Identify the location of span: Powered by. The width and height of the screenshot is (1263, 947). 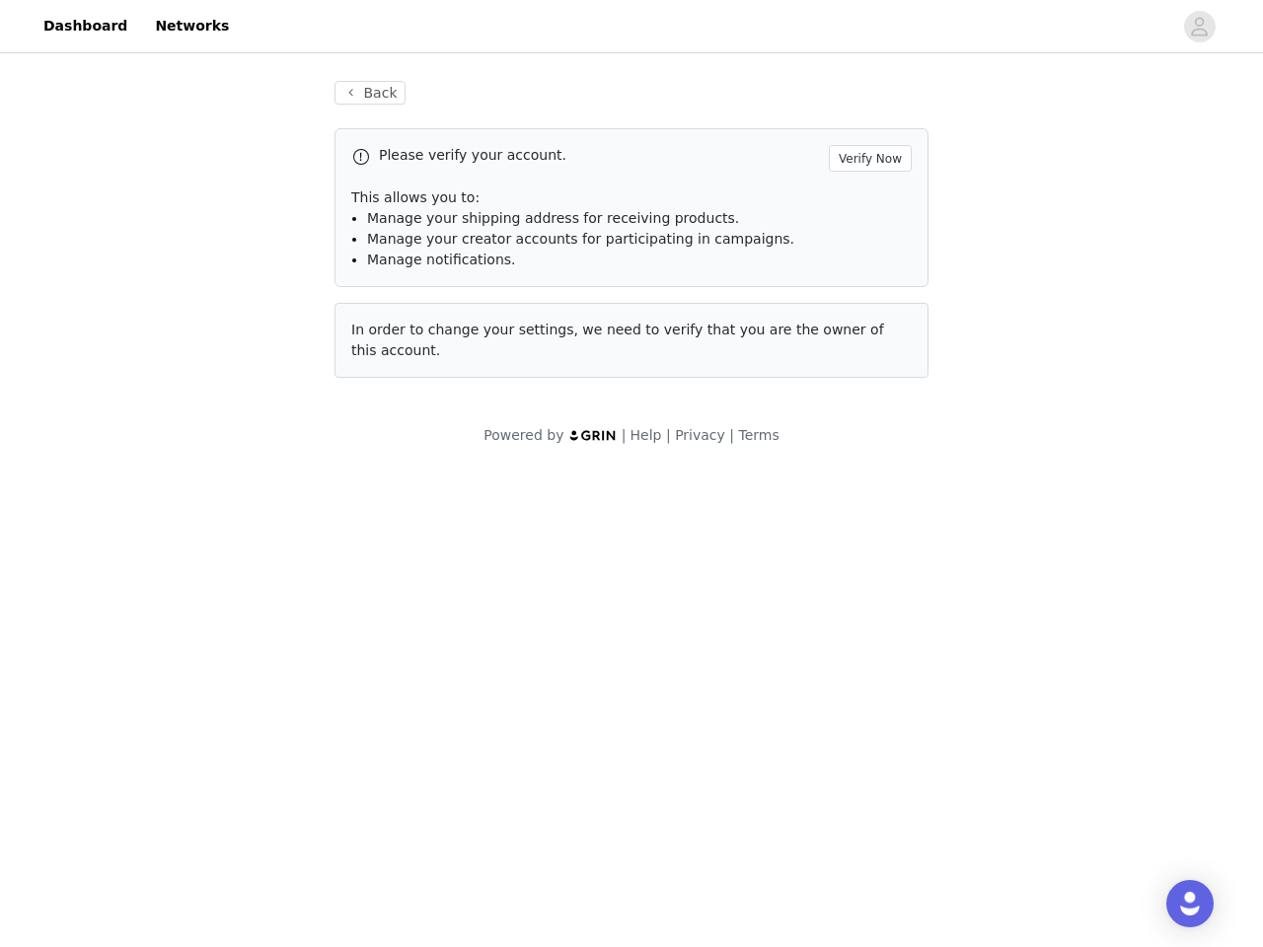
(523, 435).